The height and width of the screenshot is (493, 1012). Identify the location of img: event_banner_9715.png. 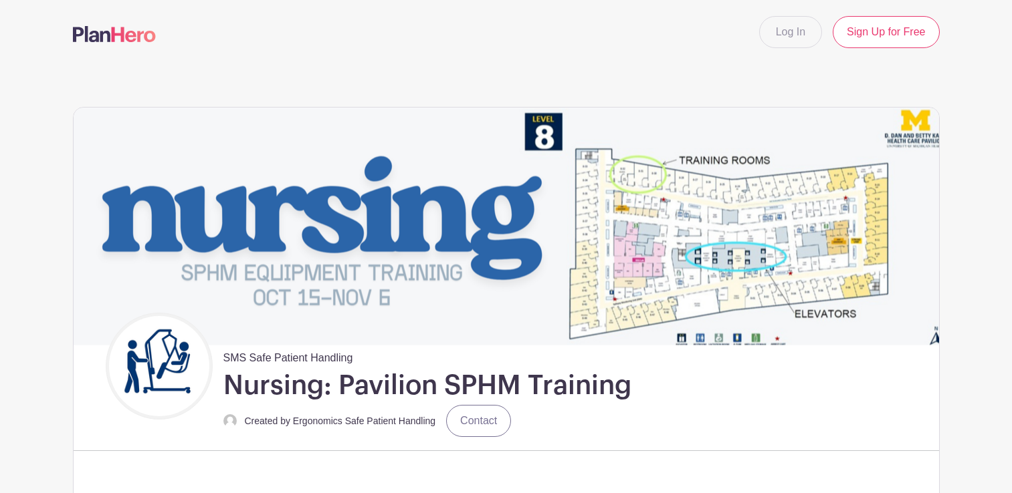
(506, 226).